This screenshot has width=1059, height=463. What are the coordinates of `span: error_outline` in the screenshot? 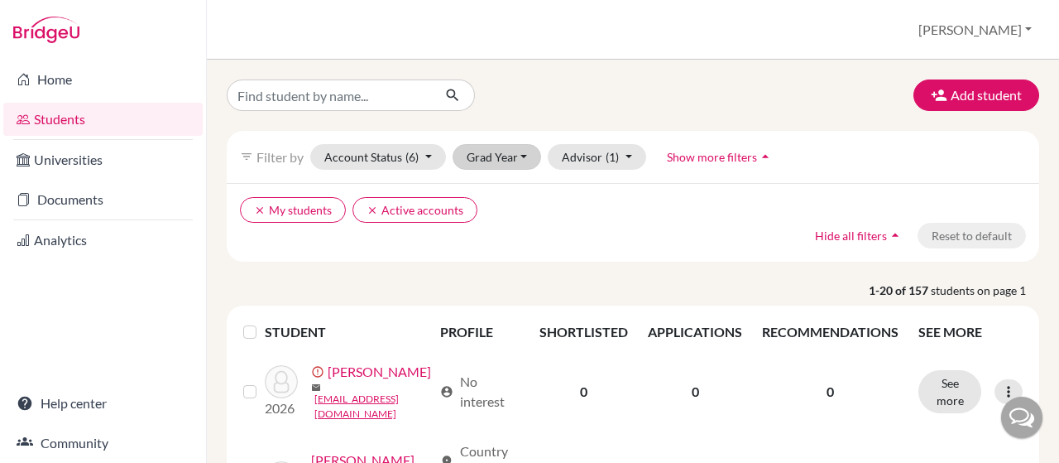 It's located at (319, 372).